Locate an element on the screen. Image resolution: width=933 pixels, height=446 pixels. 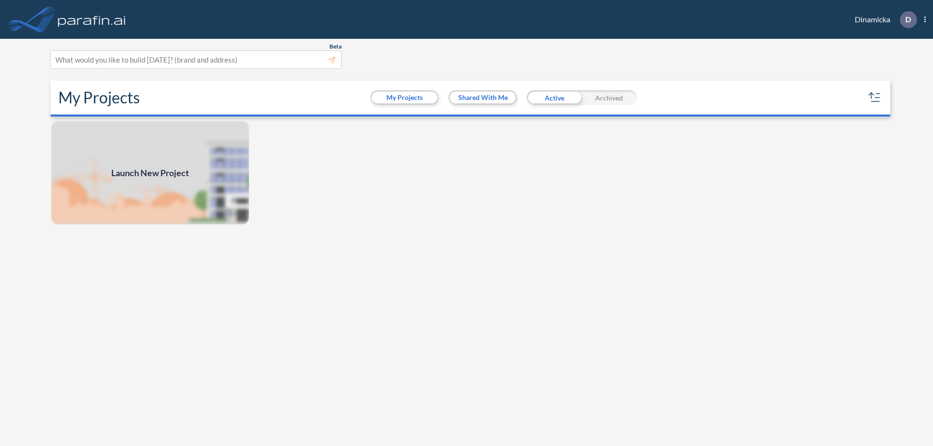
h2: My Projects is located at coordinates (99, 98).